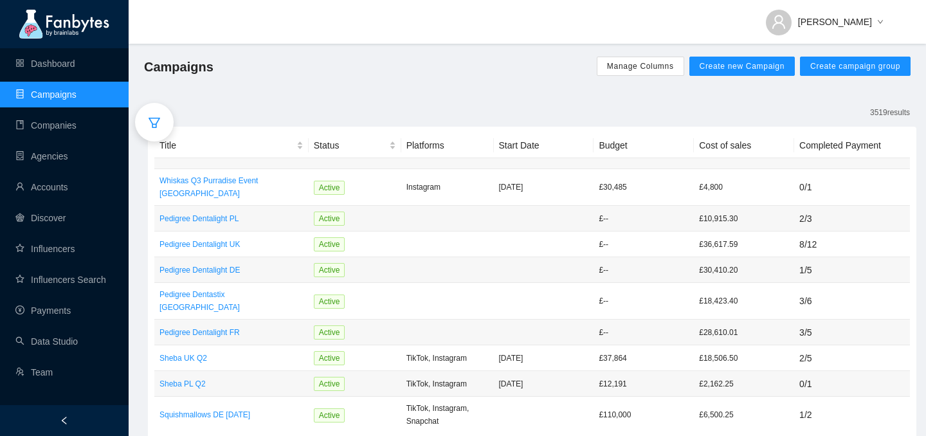 This screenshot has width=926, height=436. Describe the element at coordinates (644, 187) in the screenshot. I see `p: £ 30,485` at that location.